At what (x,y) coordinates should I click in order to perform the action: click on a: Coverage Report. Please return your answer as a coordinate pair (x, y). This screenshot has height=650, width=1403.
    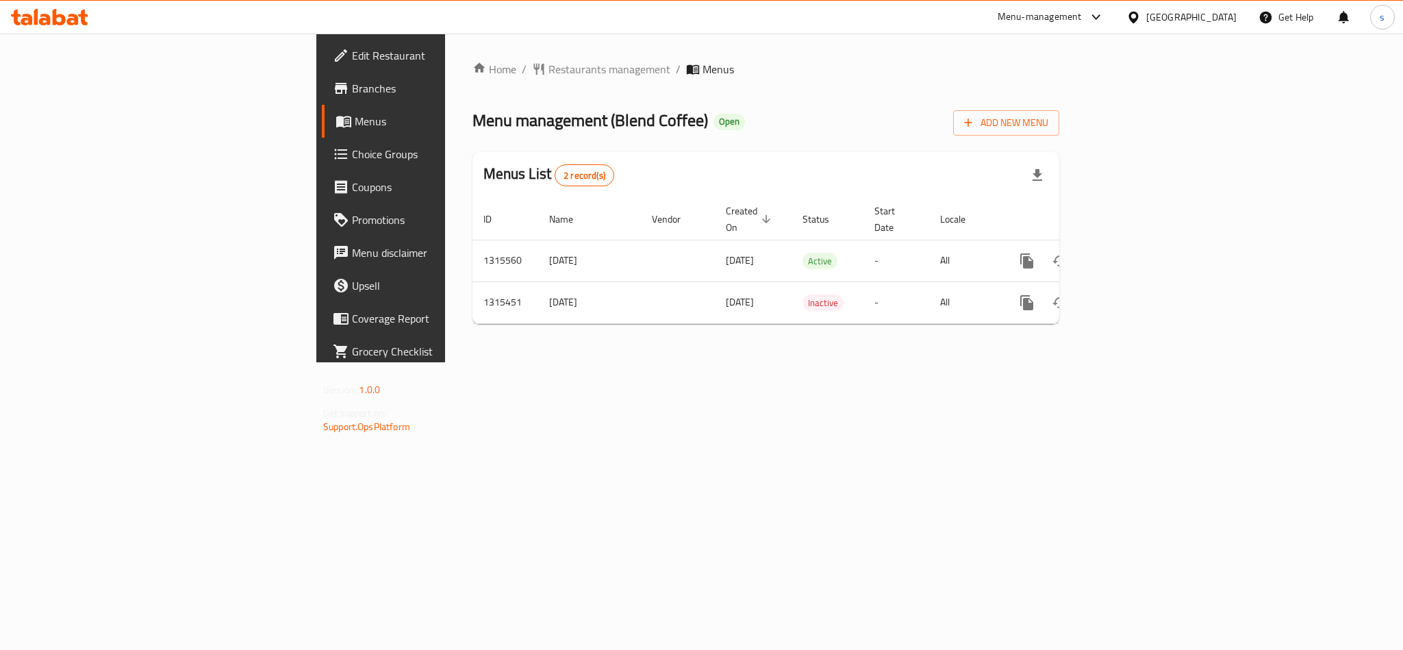
    Looking at the image, I should click on (436, 318).